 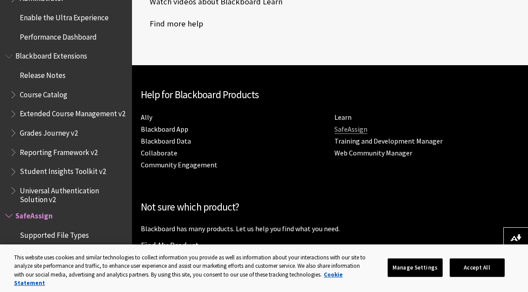 What do you see at coordinates (343, 117) in the screenshot?
I see `a: Learn` at bounding box center [343, 117].